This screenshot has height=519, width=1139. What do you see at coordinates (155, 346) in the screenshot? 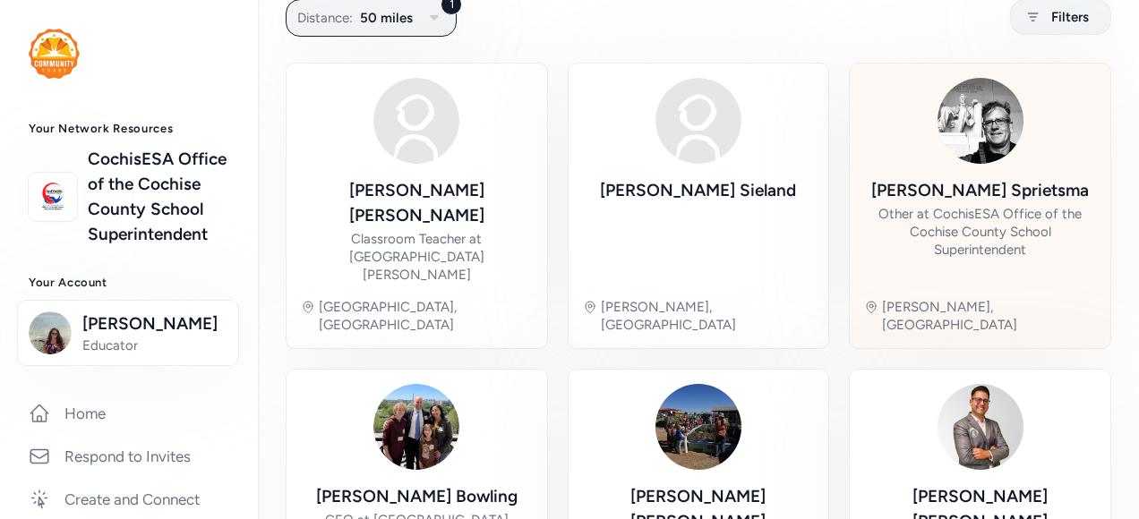
I see `span: Educator` at bounding box center [155, 346].